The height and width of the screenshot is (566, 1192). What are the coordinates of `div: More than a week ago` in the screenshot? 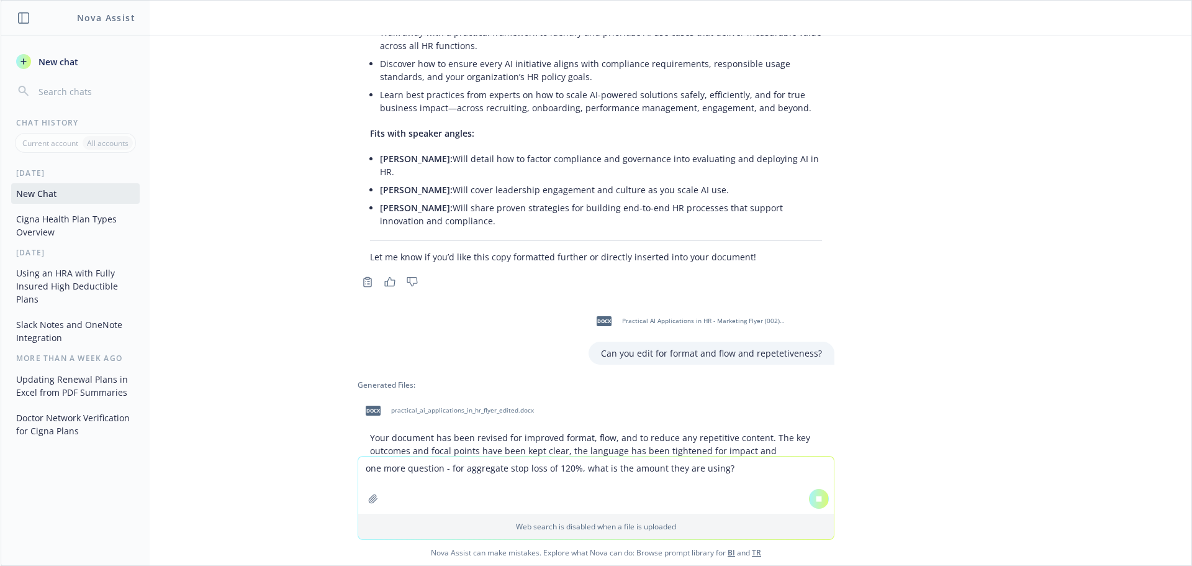 It's located at (75, 358).